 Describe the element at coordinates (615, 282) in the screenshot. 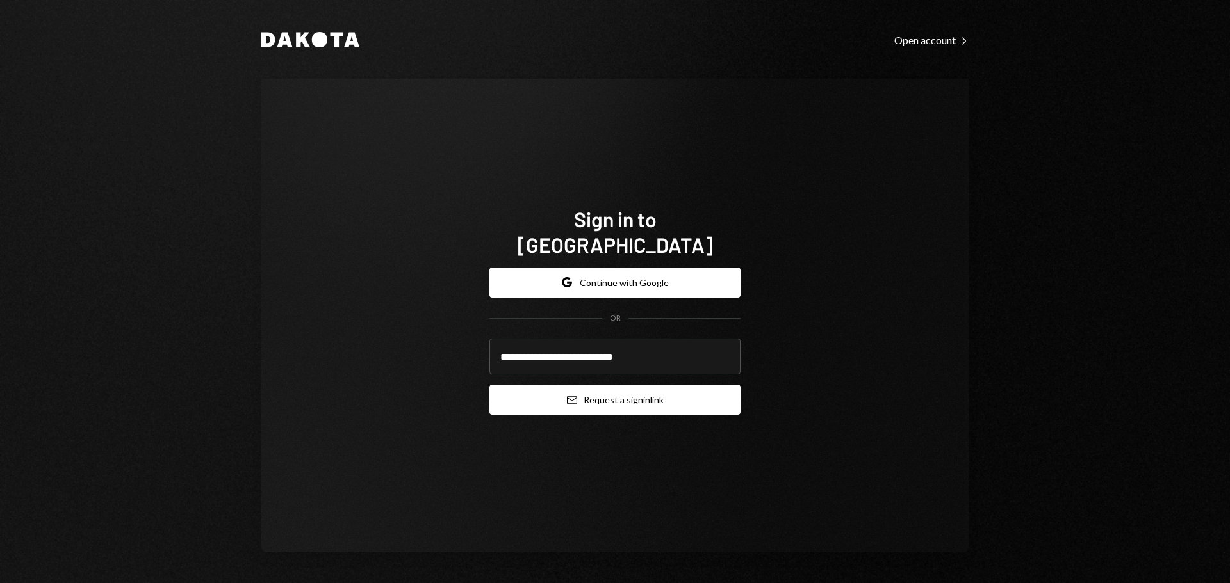

I see `button: Continue with Google` at that location.